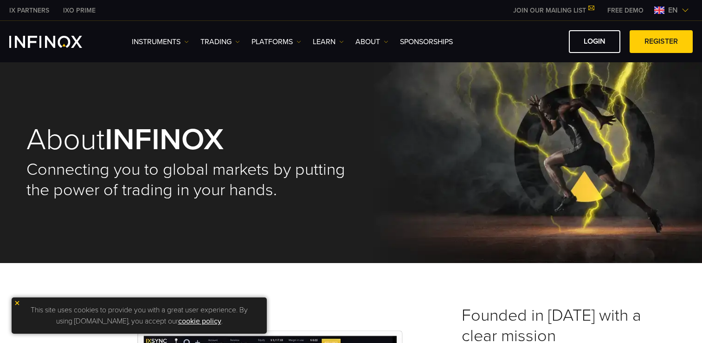 This screenshot has height=343, width=702. What do you see at coordinates (673, 10) in the screenshot?
I see `span: en` at bounding box center [673, 10].